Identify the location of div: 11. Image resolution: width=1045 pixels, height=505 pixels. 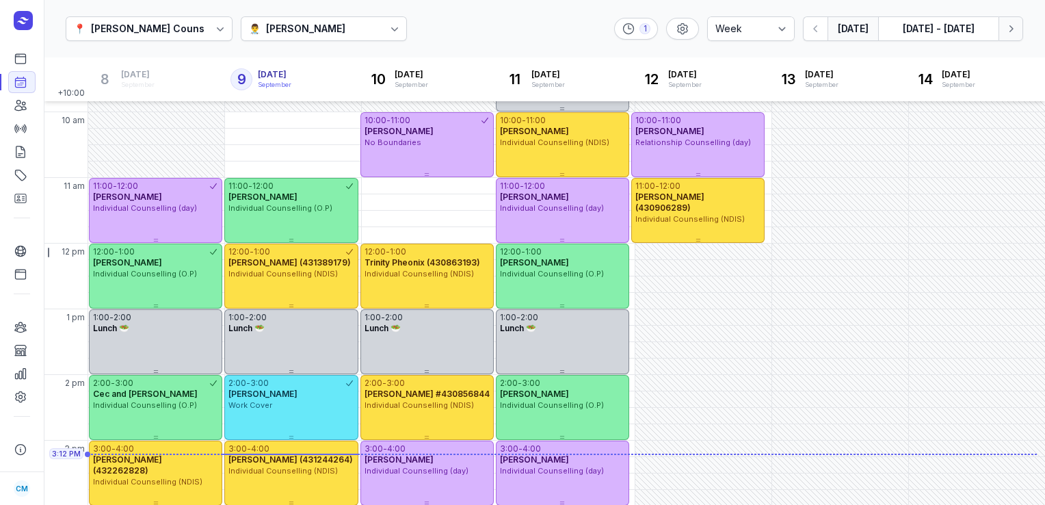
(515, 79).